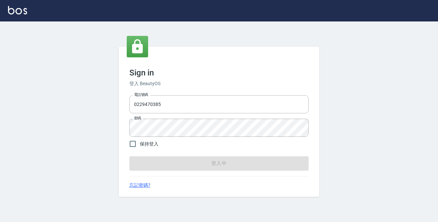 Image resolution: width=438 pixels, height=222 pixels. I want to click on a: 忘記密碼?, so click(140, 185).